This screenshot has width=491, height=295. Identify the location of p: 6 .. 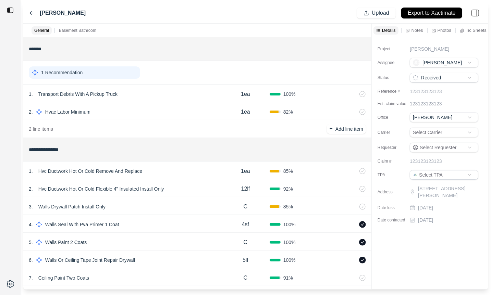
(31, 260).